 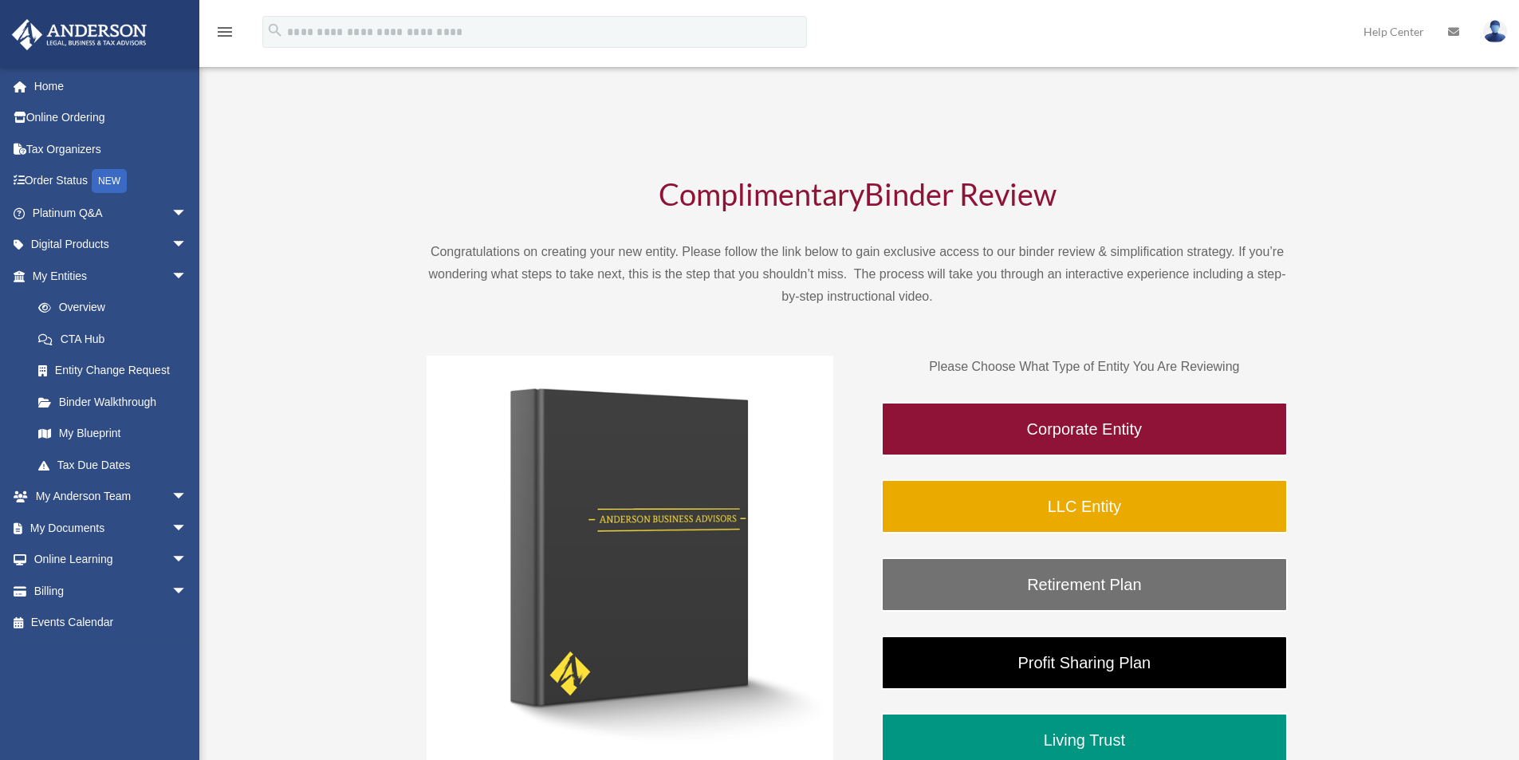 What do you see at coordinates (1084, 429) in the screenshot?
I see `a: Corporate Entity` at bounding box center [1084, 429].